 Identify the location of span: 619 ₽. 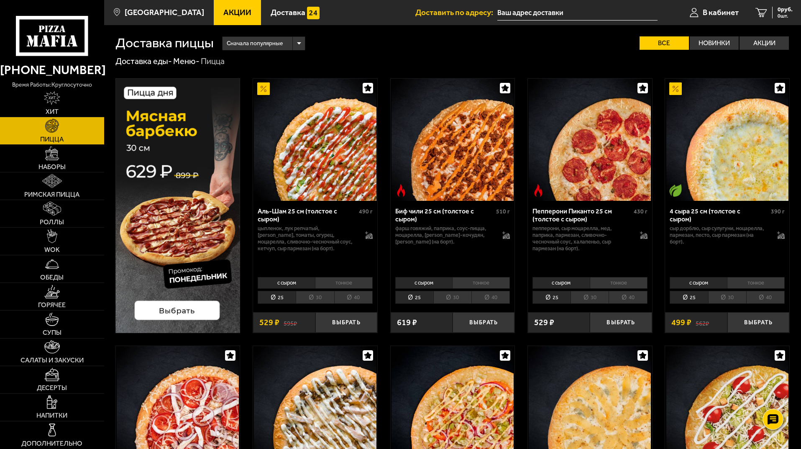
(407, 322).